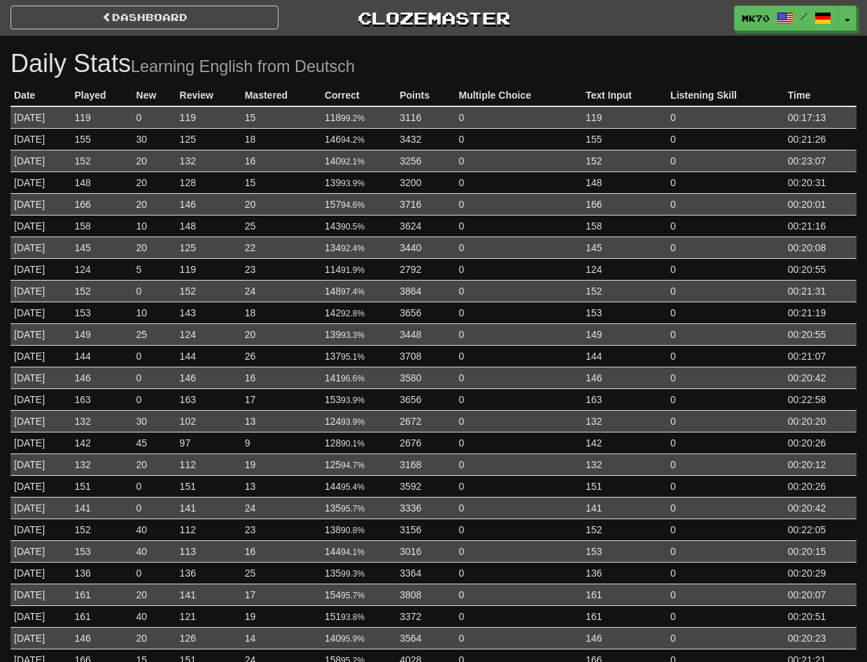  I want to click on td: 139, so click(358, 334).